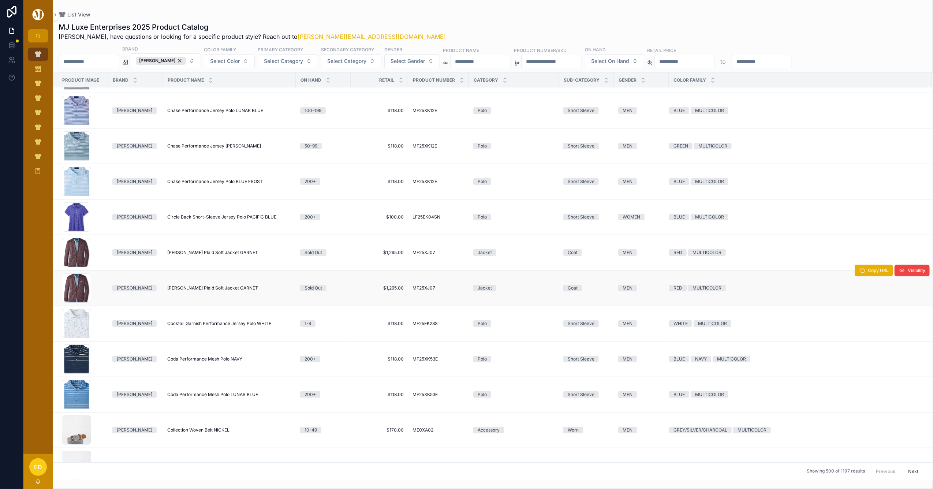  What do you see at coordinates (81, 80) in the screenshot?
I see `span: Product Image` at bounding box center [81, 80].